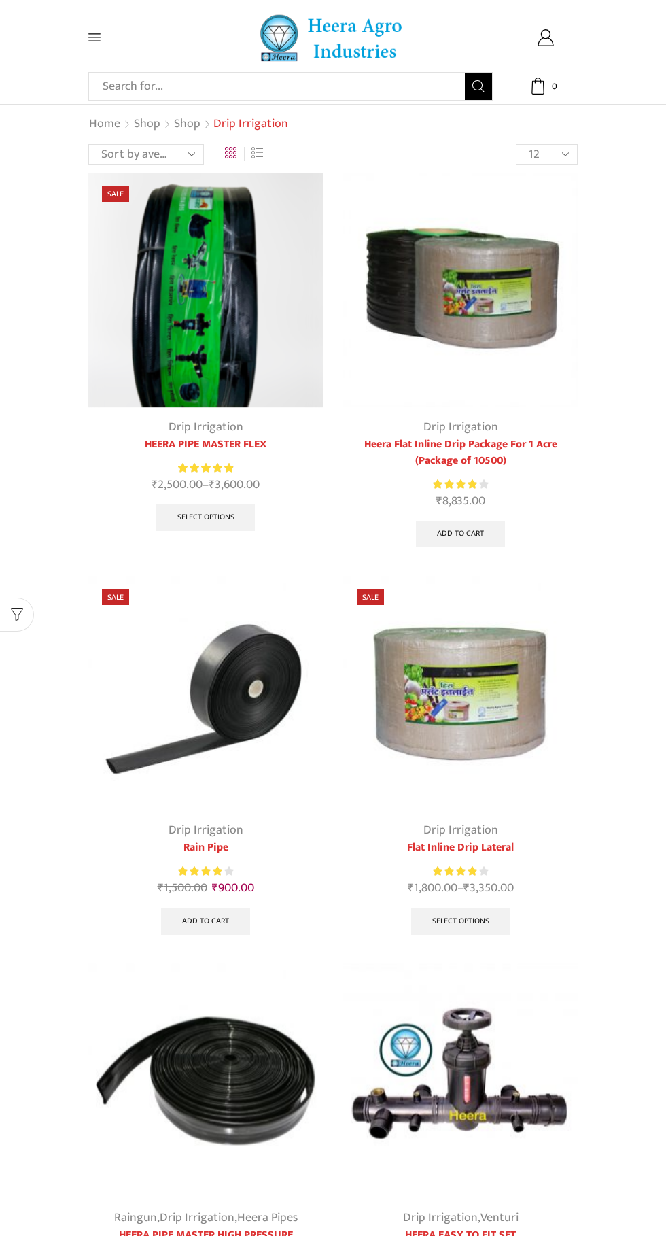  What do you see at coordinates (251, 124) in the screenshot?
I see `h1: Drip Irrigation` at bounding box center [251, 124].